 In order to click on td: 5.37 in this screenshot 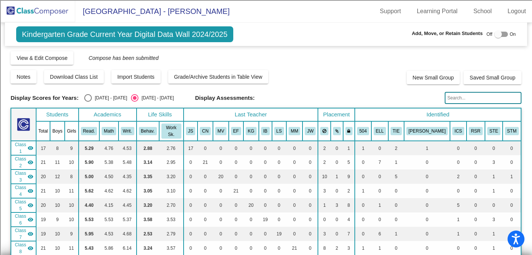, I will do `click(128, 220)`.